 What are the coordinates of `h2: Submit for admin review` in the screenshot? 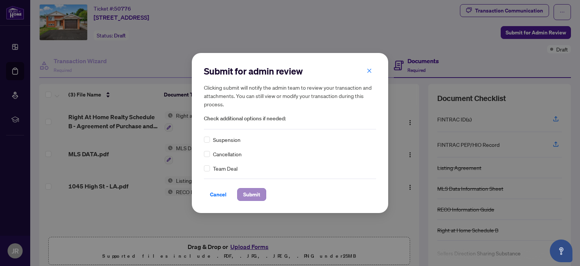 It's located at (290, 71).